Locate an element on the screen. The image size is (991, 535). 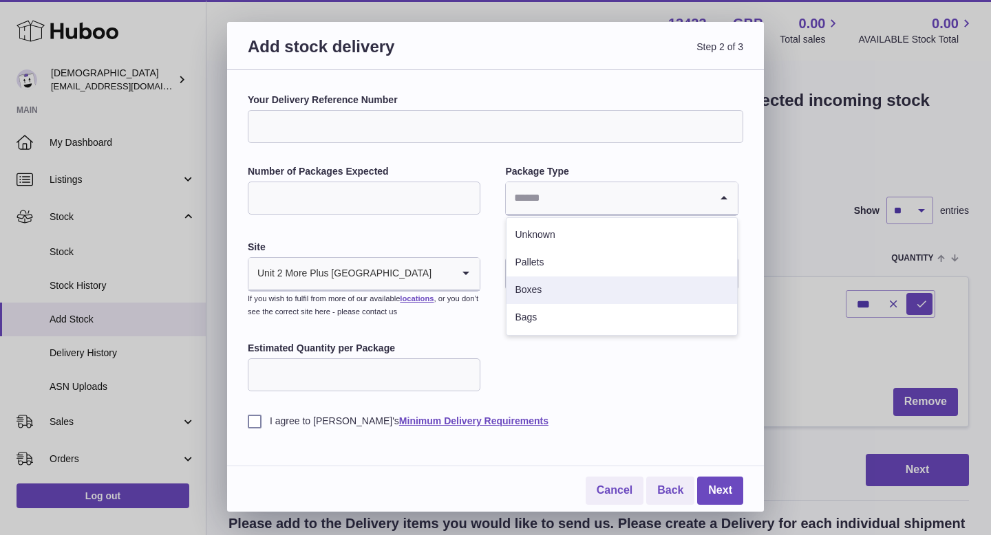
label: Site is located at coordinates (364, 247).